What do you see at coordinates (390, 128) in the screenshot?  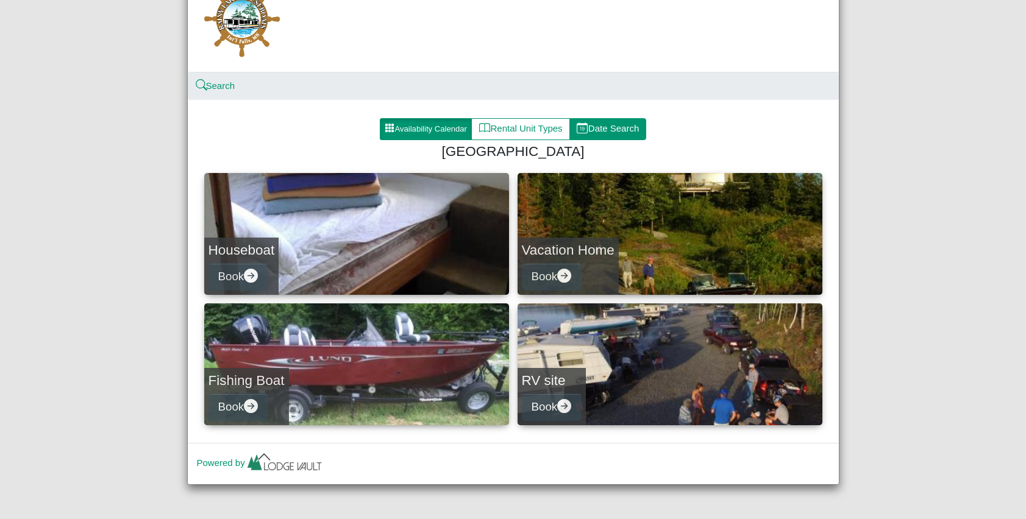 I see `svg: grid3x3 gap fill` at bounding box center [390, 128].